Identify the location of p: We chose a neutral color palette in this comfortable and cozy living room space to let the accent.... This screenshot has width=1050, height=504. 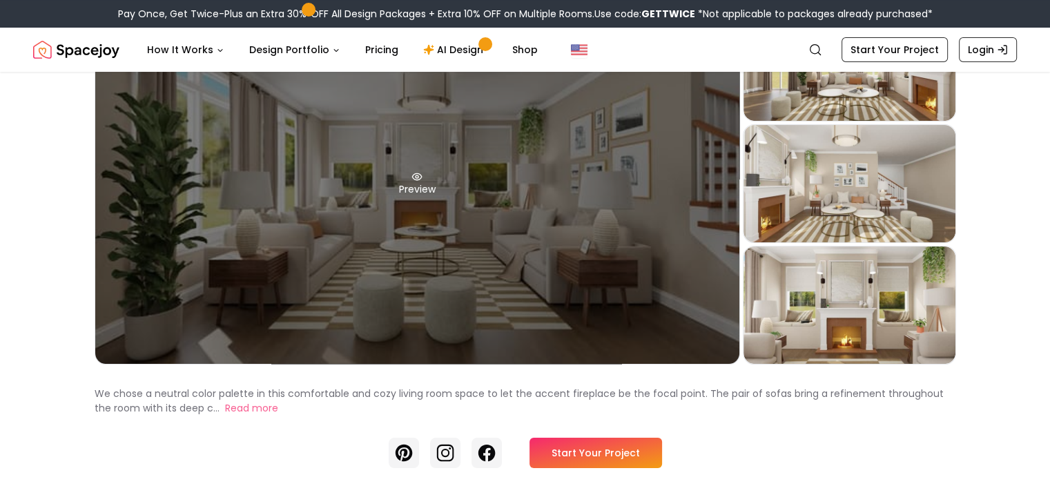
(519, 401).